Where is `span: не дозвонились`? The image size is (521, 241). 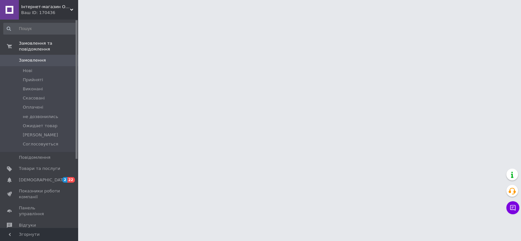 span: не дозвонились is located at coordinates (40, 117).